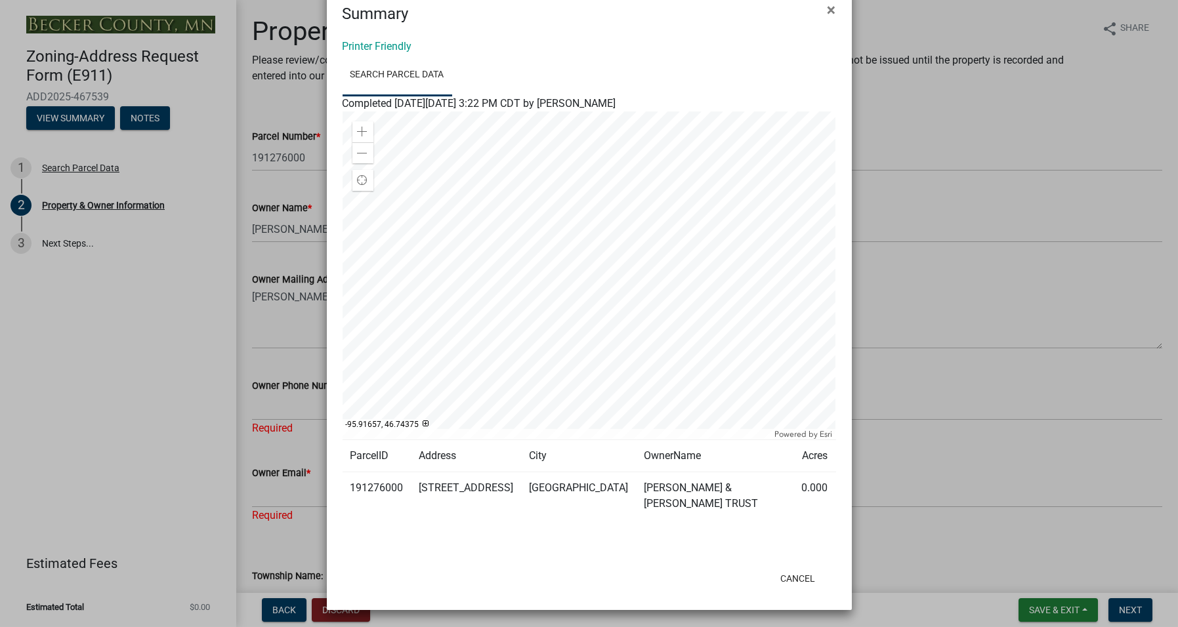  What do you see at coordinates (579, 456) in the screenshot?
I see `td: City` at bounding box center [579, 456].